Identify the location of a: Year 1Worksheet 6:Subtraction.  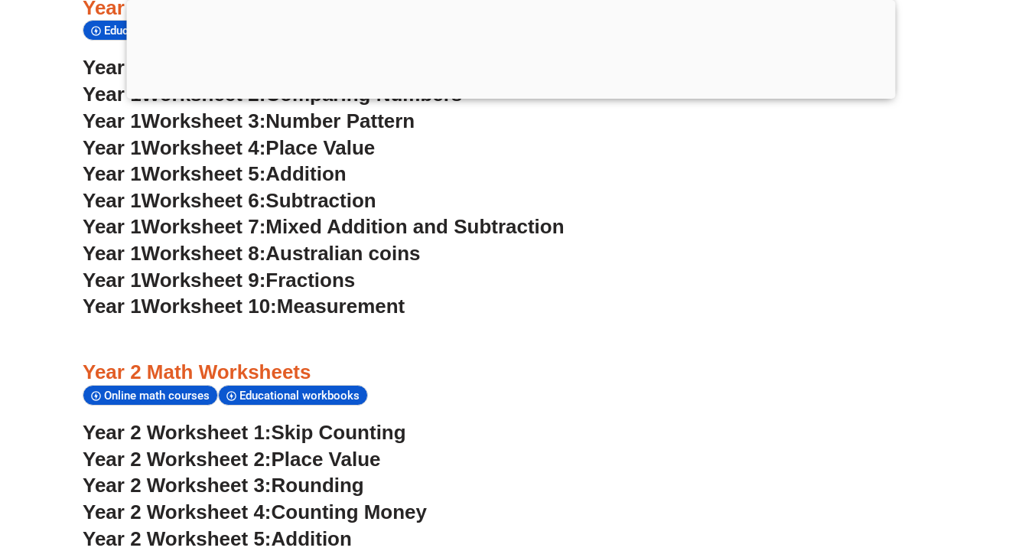
(230, 200).